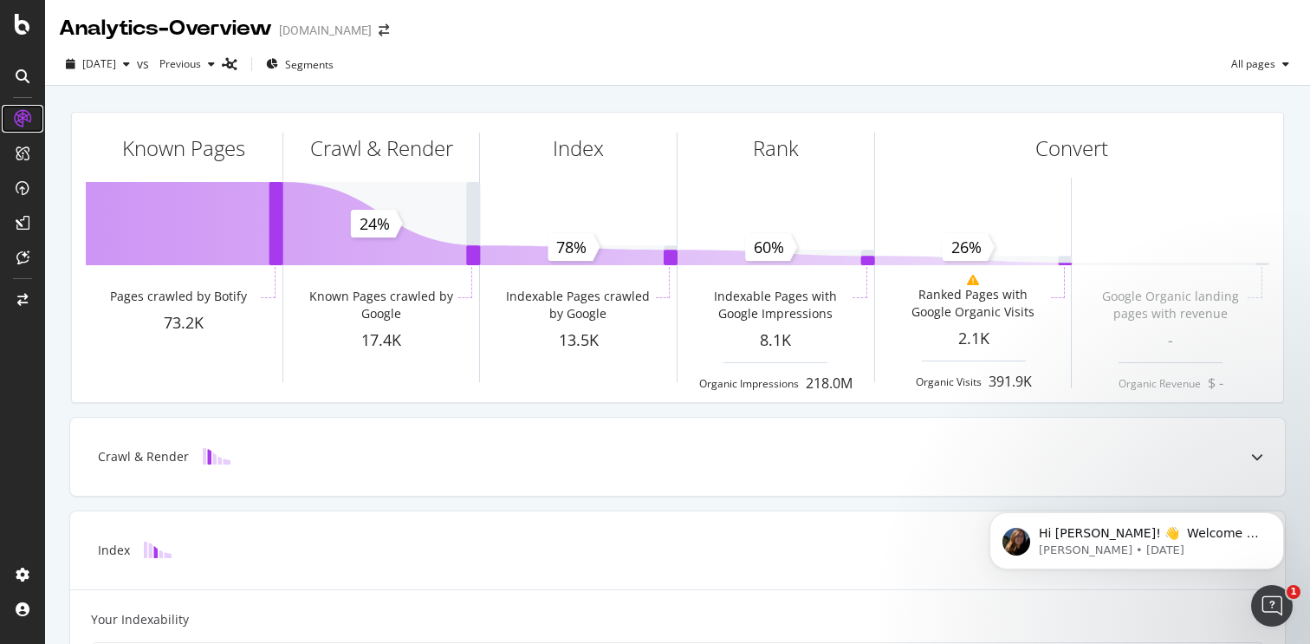  I want to click on button: Previous, so click(187, 64).